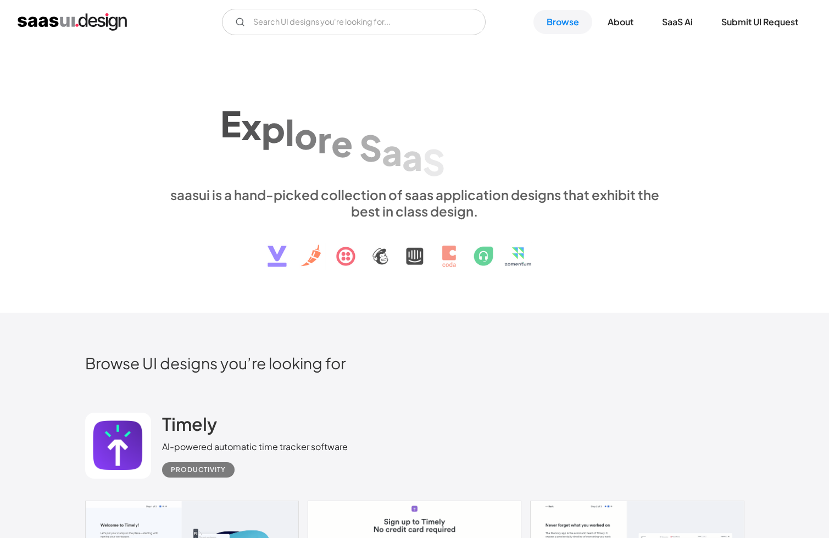 This screenshot has height=538, width=829. What do you see at coordinates (563, 22) in the screenshot?
I see `a: Browse` at bounding box center [563, 22].